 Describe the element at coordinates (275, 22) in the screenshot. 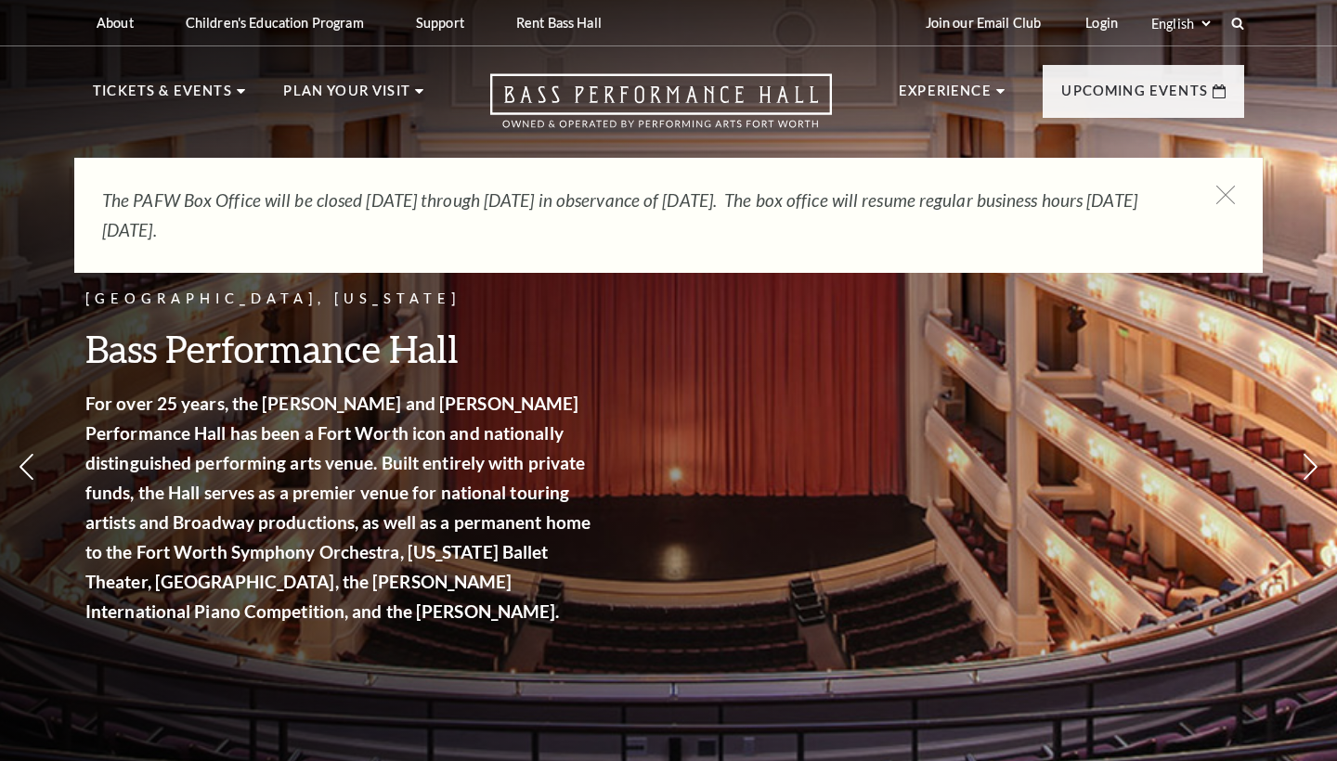

I see `p: Children's Education Program` at that location.